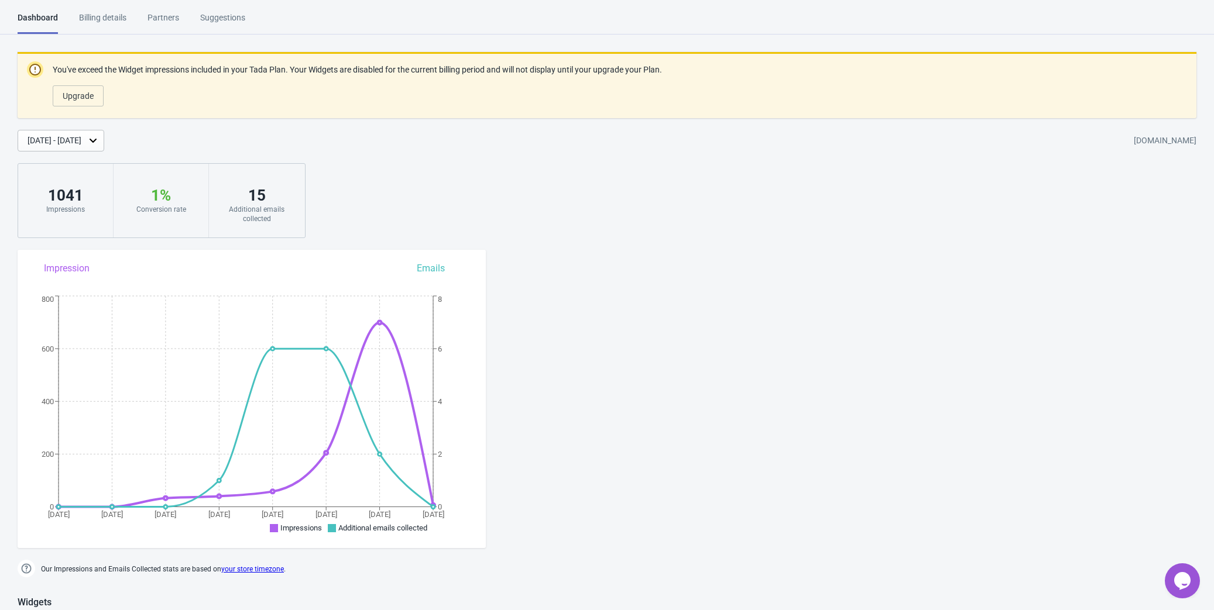  I want to click on span: Our Impressions and Emails Collected stats are based on ., so click(163, 570).